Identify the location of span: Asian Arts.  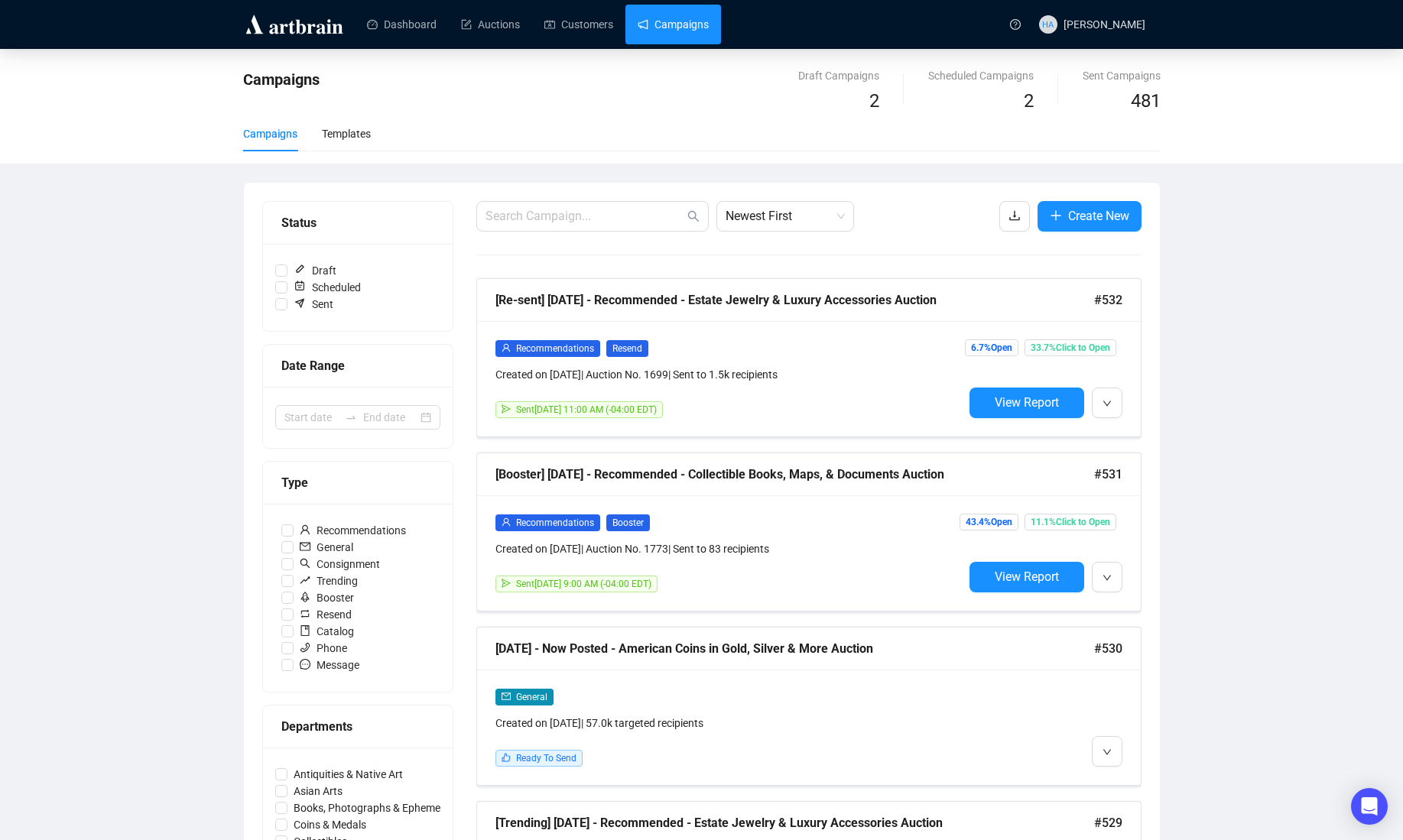
(318, 791).